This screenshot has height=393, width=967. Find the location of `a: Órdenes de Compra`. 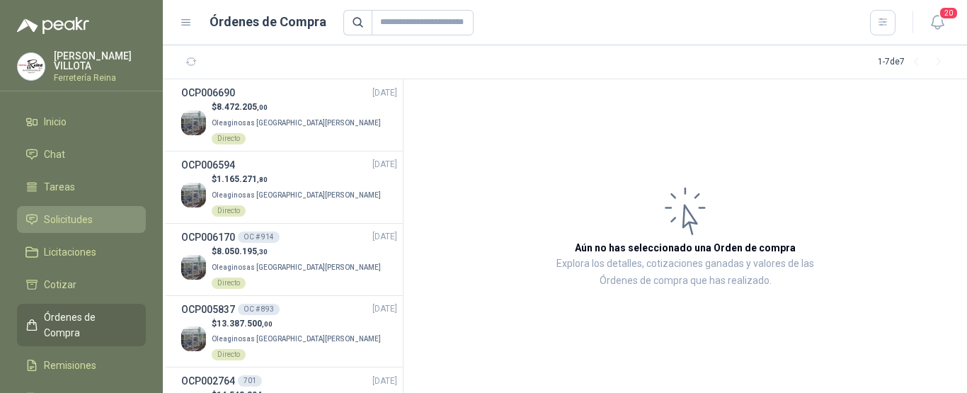

a: Órdenes de Compra is located at coordinates (81, 325).